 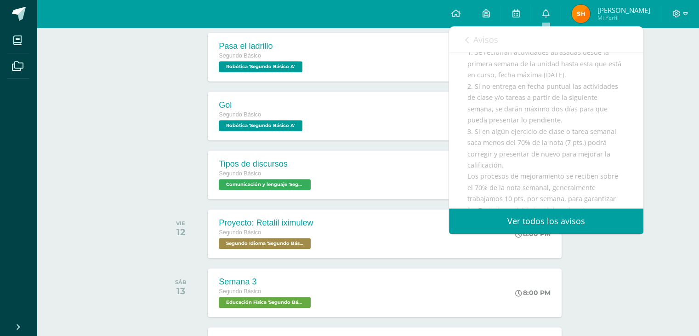 I want to click on div: SÁB, so click(x=181, y=282).